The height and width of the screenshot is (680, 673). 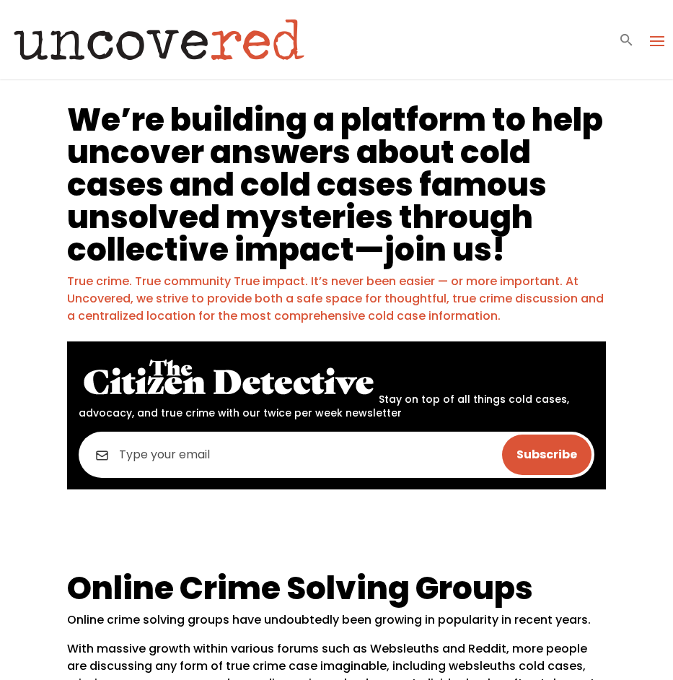 I want to click on input: Type your email, so click(x=336, y=455).